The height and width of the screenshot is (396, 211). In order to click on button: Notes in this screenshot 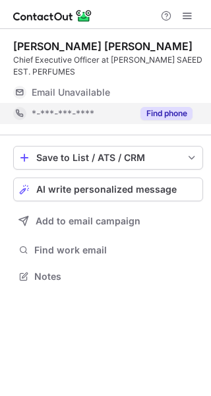, I will do `click(108, 277)`.